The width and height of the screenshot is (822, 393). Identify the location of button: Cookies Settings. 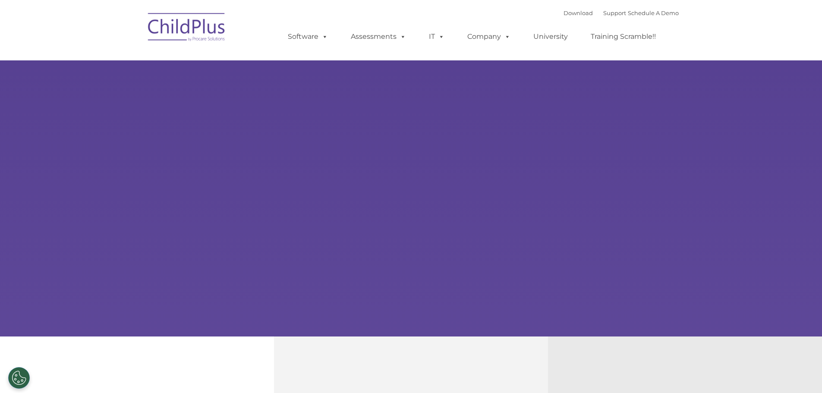
(19, 378).